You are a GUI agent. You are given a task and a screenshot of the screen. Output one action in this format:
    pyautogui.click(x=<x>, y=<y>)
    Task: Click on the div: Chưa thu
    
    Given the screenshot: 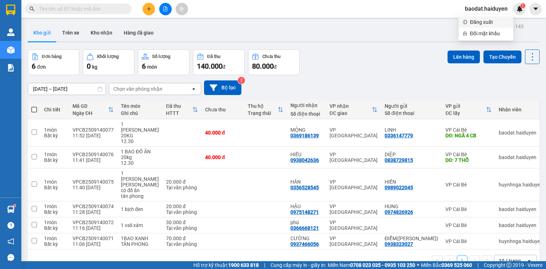 What is the action you would take?
    pyautogui.click(x=223, y=110)
    